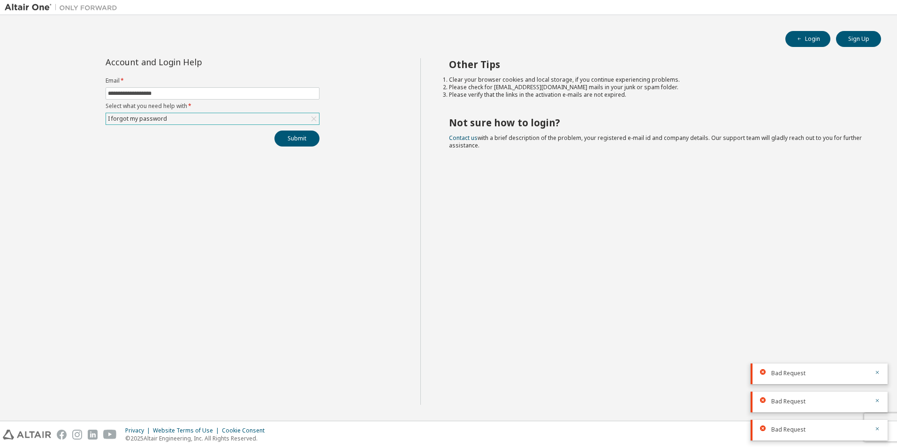  I want to click on div: Cookie Consent, so click(246, 430).